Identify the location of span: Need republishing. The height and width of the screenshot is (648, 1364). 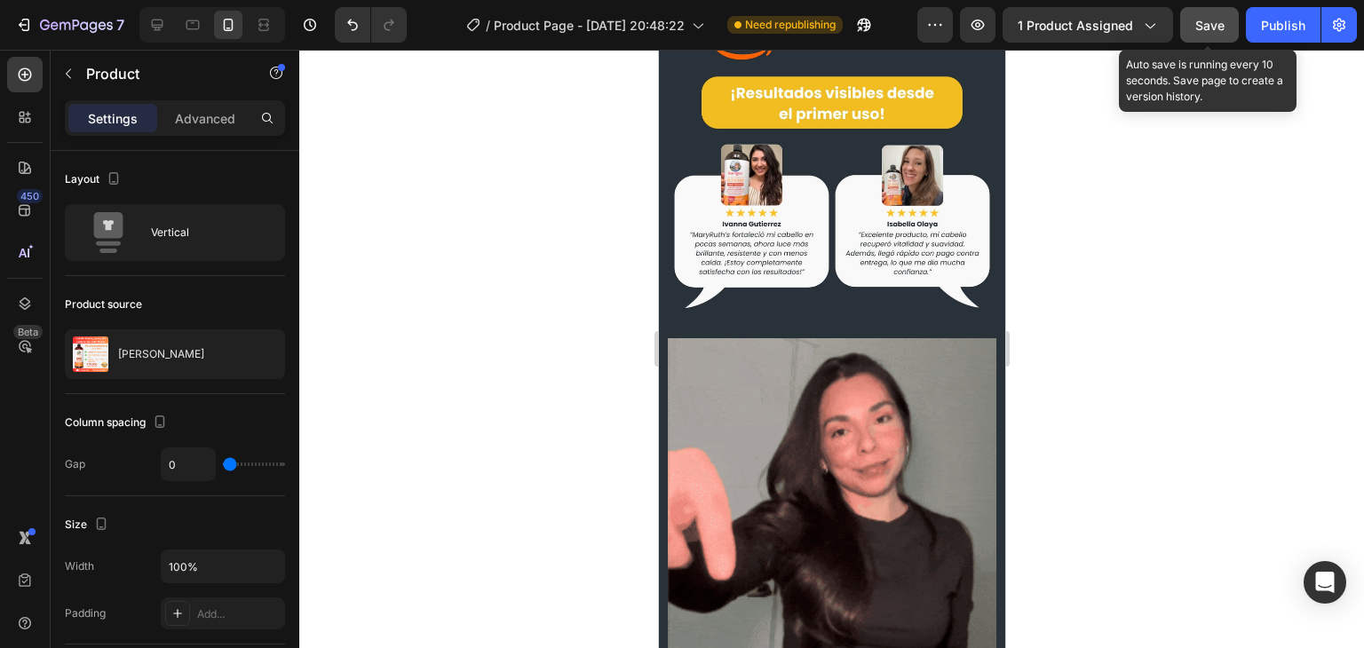
(790, 25).